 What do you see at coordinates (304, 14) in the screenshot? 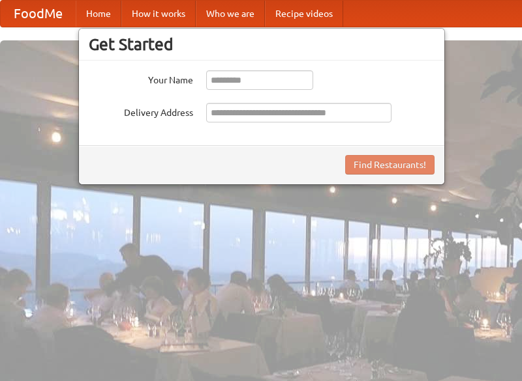
I see `a: Recipe videos` at bounding box center [304, 14].